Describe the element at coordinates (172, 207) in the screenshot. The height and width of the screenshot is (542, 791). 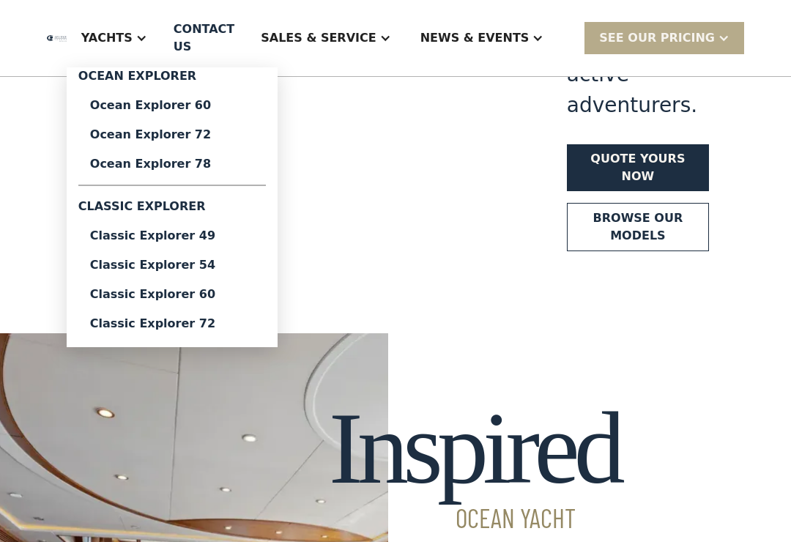
I see `div: Classic Explorer` at that location.